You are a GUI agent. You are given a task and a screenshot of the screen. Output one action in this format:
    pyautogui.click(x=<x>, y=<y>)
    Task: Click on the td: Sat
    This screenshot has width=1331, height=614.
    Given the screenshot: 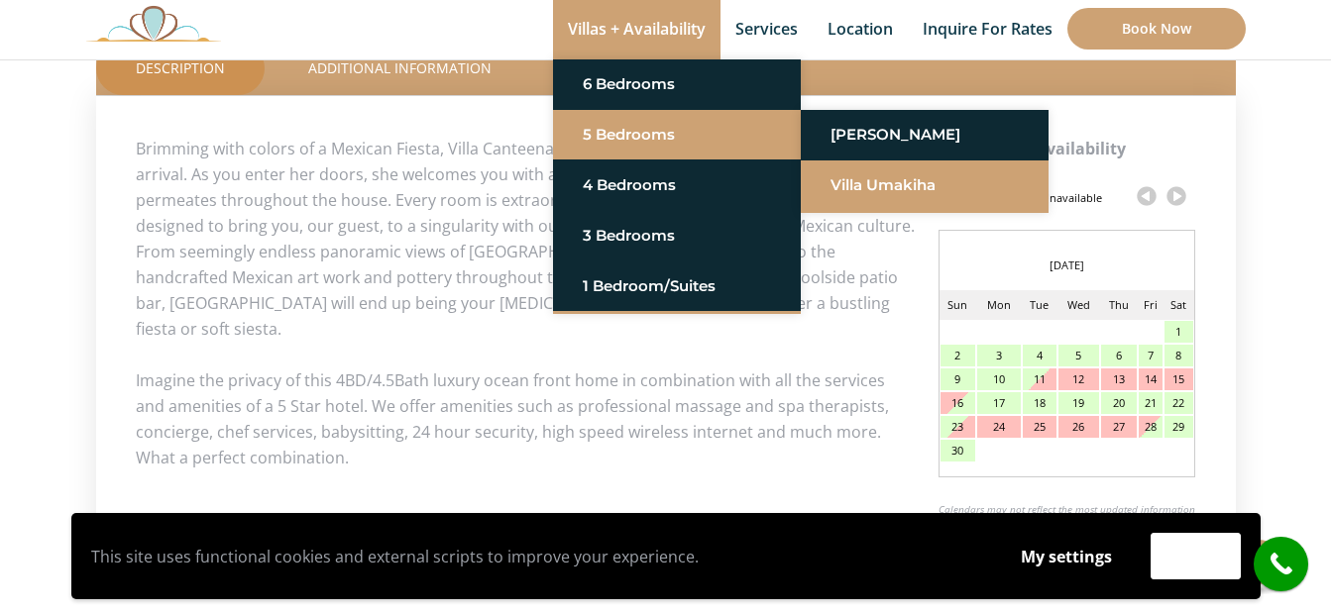 What is the action you would take?
    pyautogui.click(x=1178, y=305)
    